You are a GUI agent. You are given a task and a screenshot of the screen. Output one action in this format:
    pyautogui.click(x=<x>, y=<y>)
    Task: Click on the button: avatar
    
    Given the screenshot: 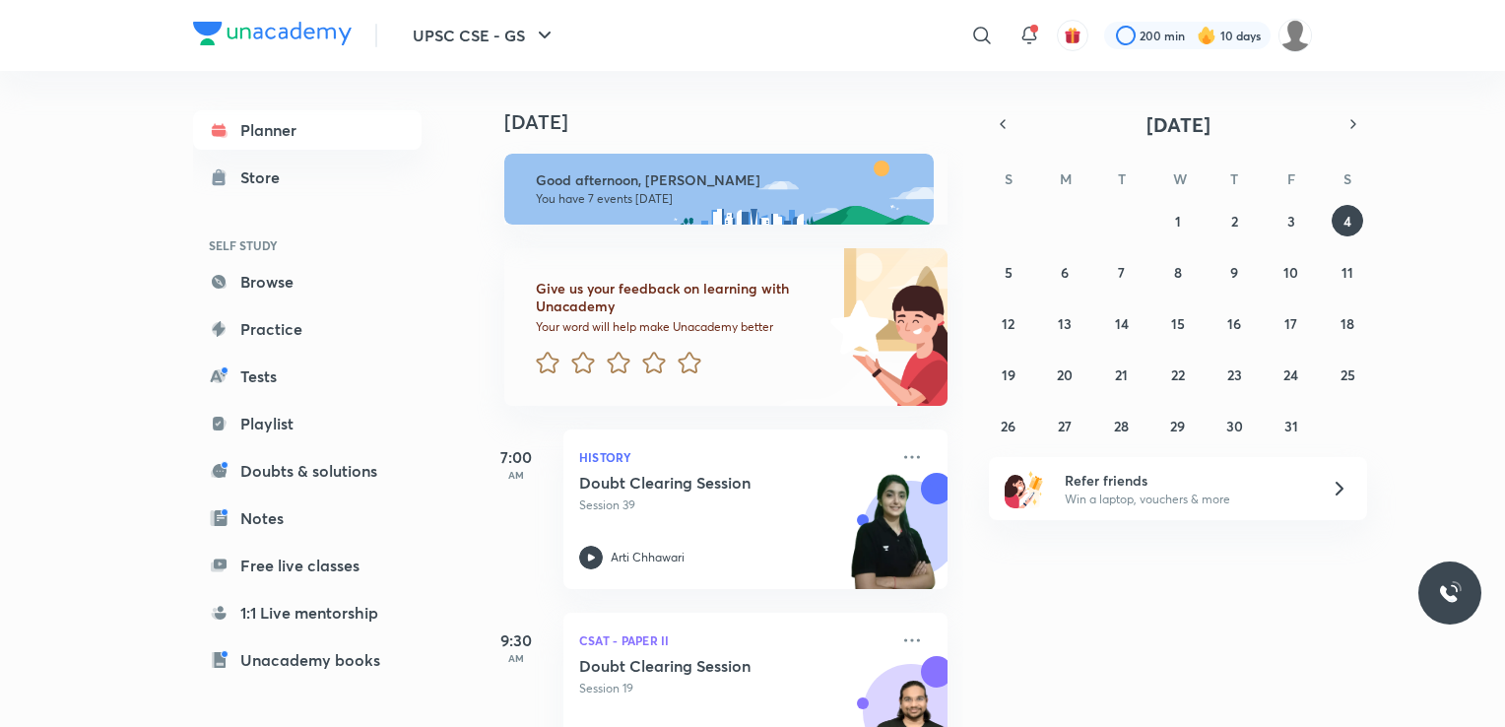 What is the action you would take?
    pyautogui.click(x=1073, y=35)
    